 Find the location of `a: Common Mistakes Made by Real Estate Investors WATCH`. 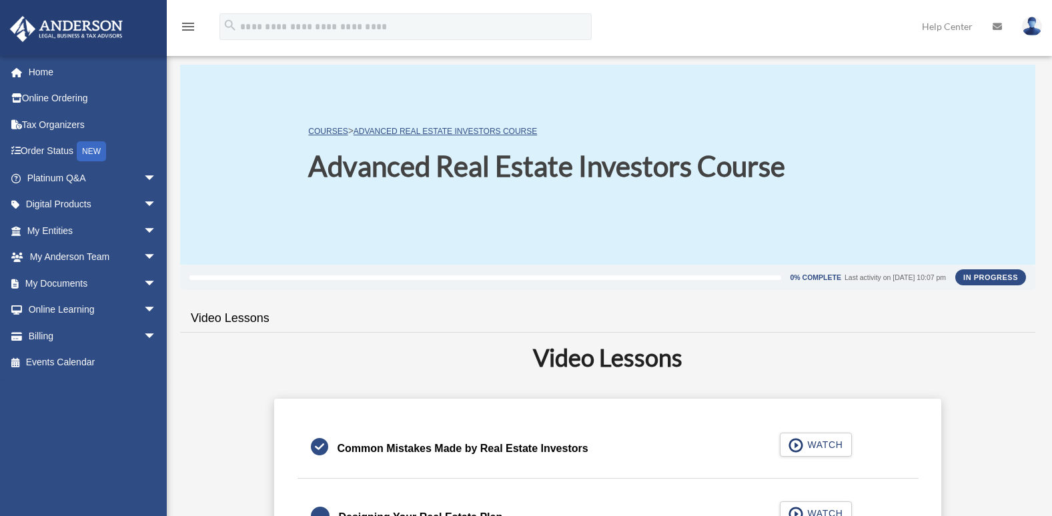

a: Common Mistakes Made by Real Estate Investors WATCH is located at coordinates (608, 449).